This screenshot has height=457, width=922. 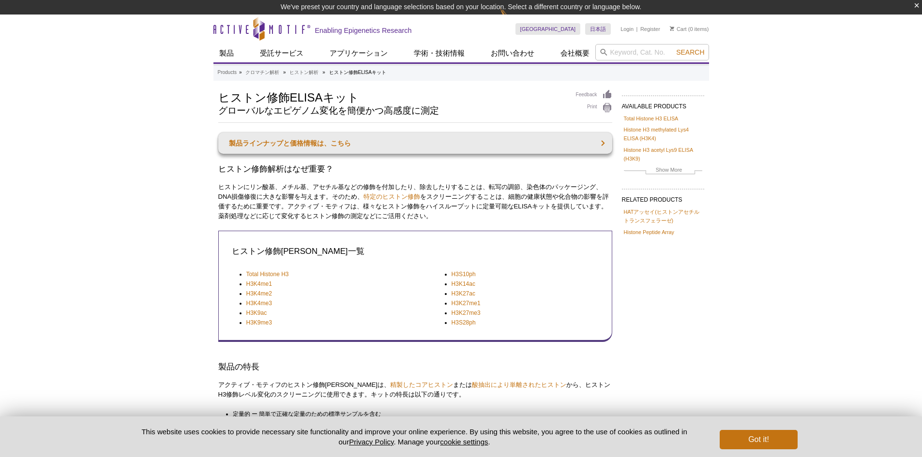 I want to click on a: Products, so click(x=227, y=73).